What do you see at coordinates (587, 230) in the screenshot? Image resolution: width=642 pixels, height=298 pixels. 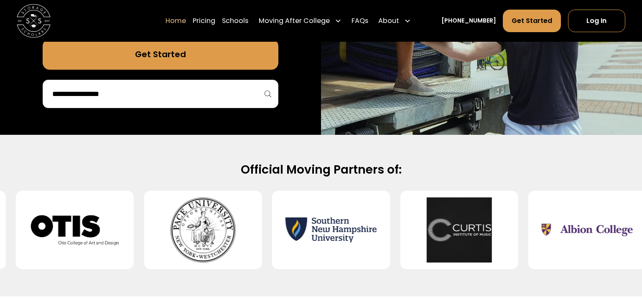 I see `img: Albion College` at bounding box center [587, 230].